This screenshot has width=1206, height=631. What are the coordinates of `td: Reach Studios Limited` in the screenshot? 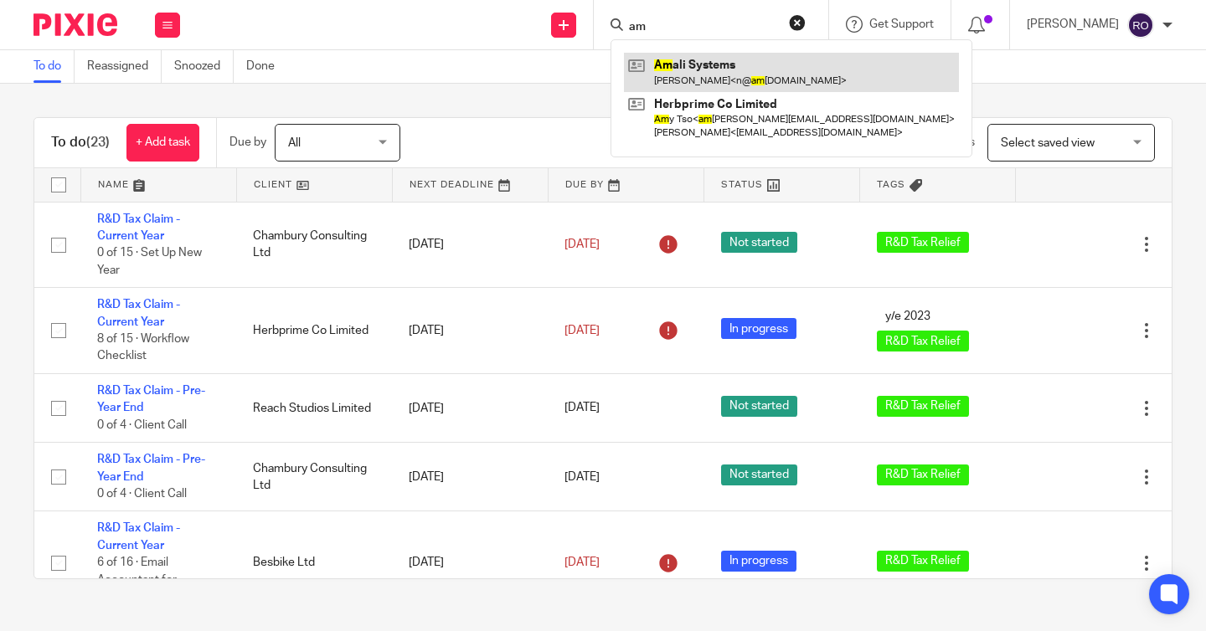 It's located at (314, 409).